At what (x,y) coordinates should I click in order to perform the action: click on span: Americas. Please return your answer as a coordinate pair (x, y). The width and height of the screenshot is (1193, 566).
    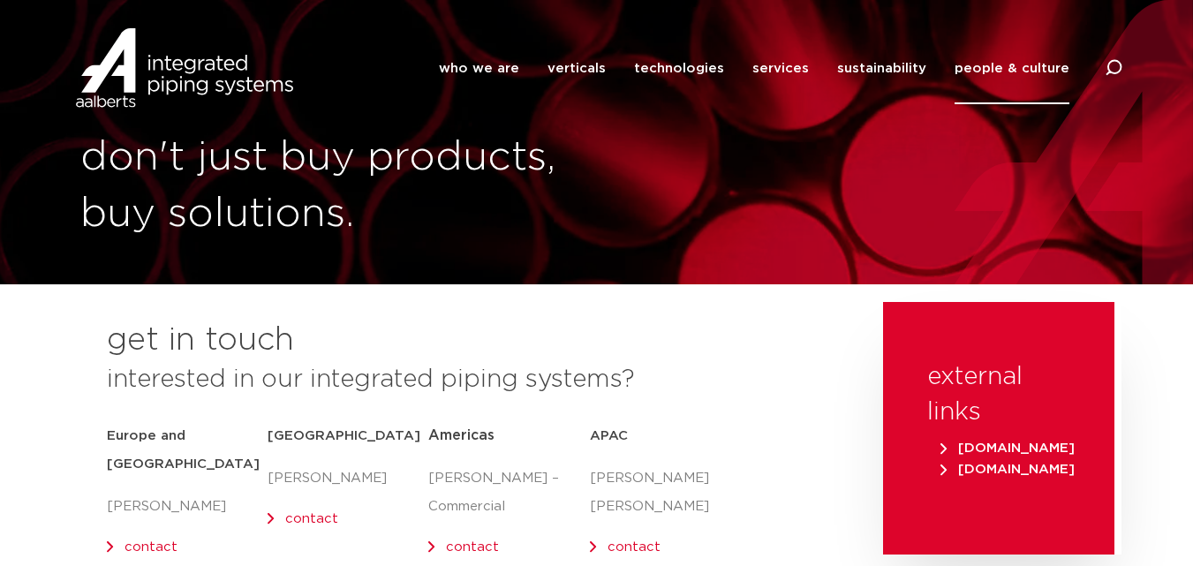
    Looking at the image, I should click on (461, 435).